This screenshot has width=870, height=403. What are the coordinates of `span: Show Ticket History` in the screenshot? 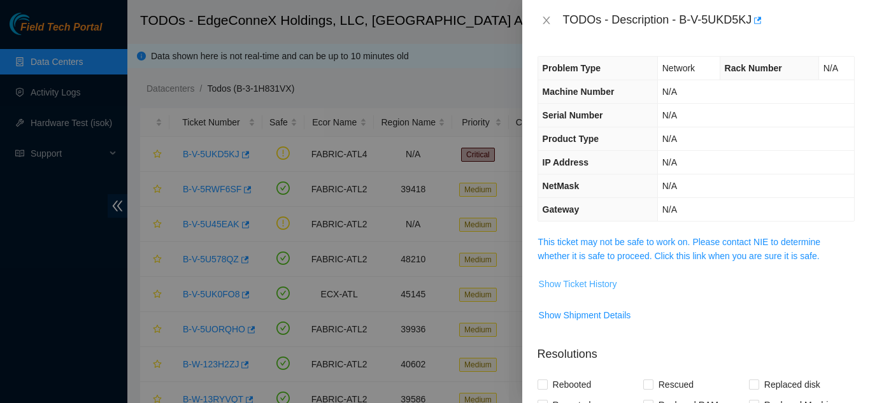 It's located at (578, 284).